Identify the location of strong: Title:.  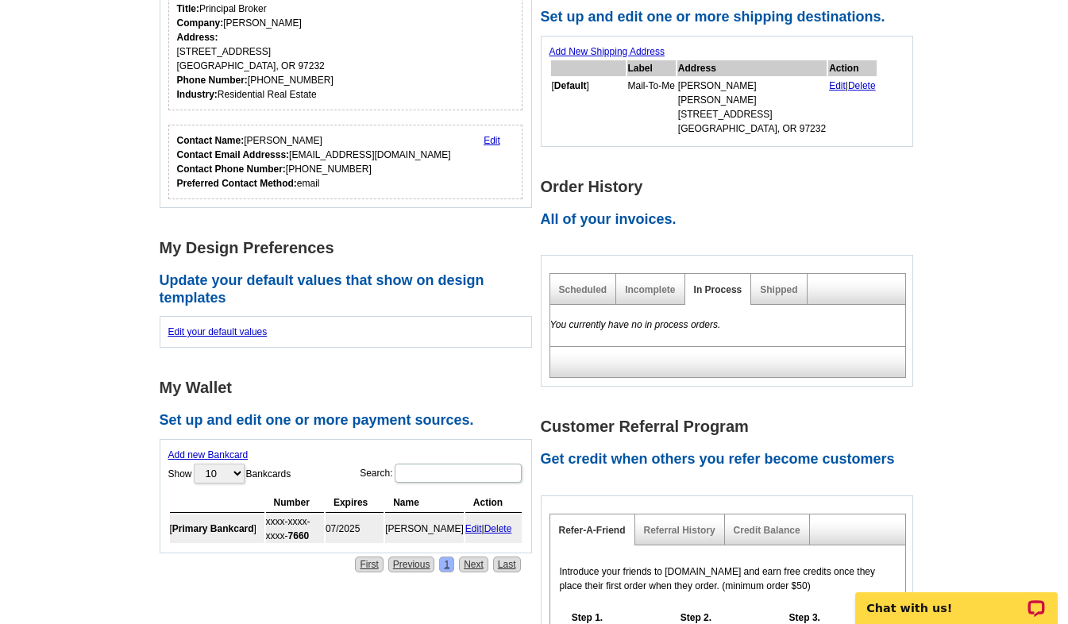
(188, 9).